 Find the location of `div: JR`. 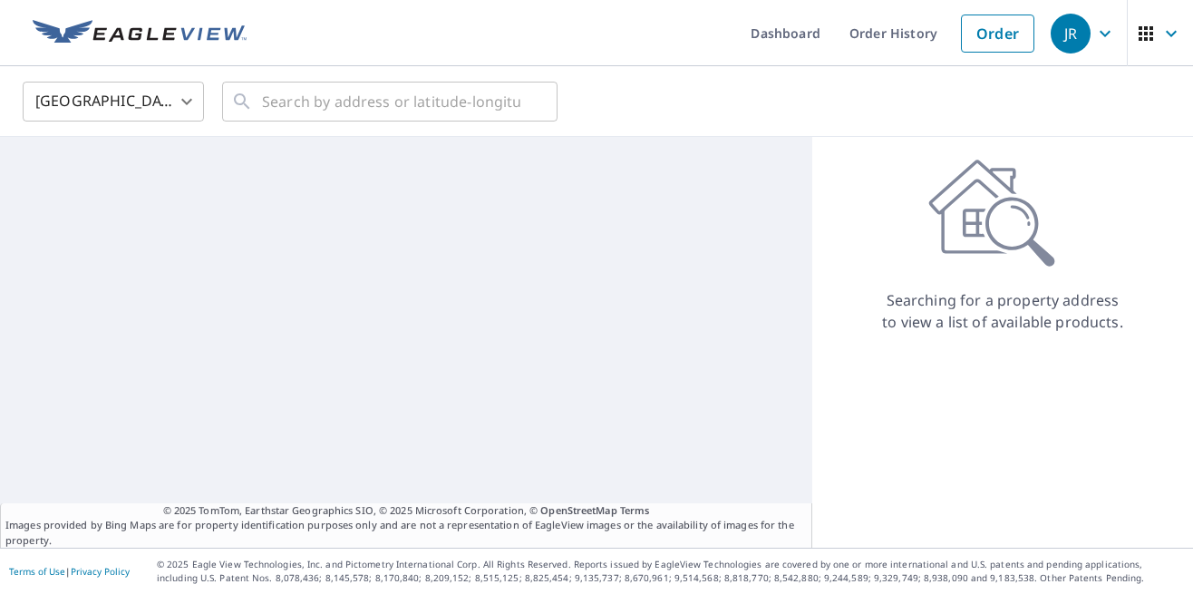

div: JR is located at coordinates (1070, 34).